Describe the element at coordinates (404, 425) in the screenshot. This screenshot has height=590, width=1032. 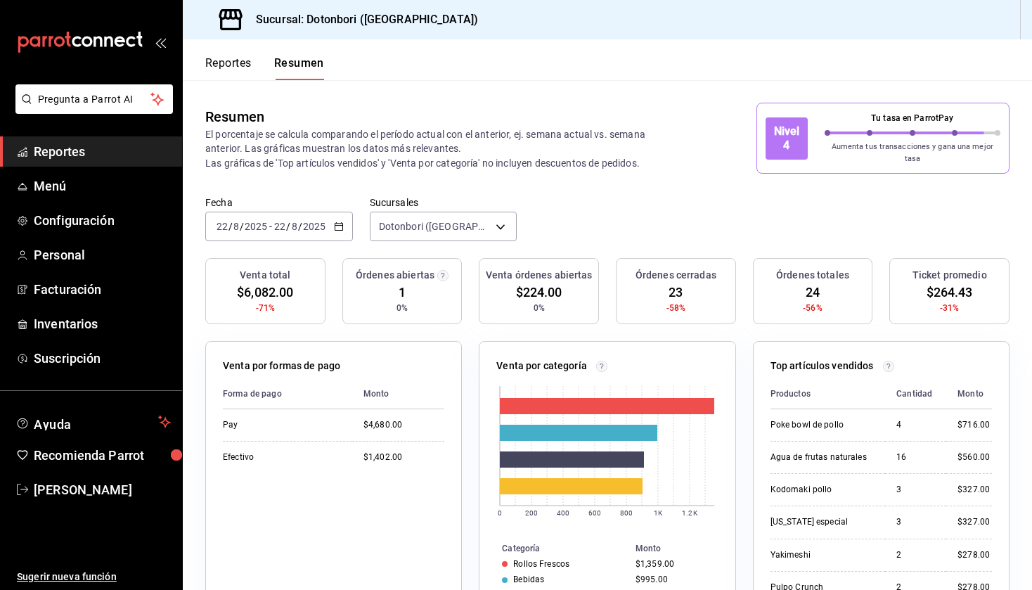
I see `div: $4,680.00` at that location.